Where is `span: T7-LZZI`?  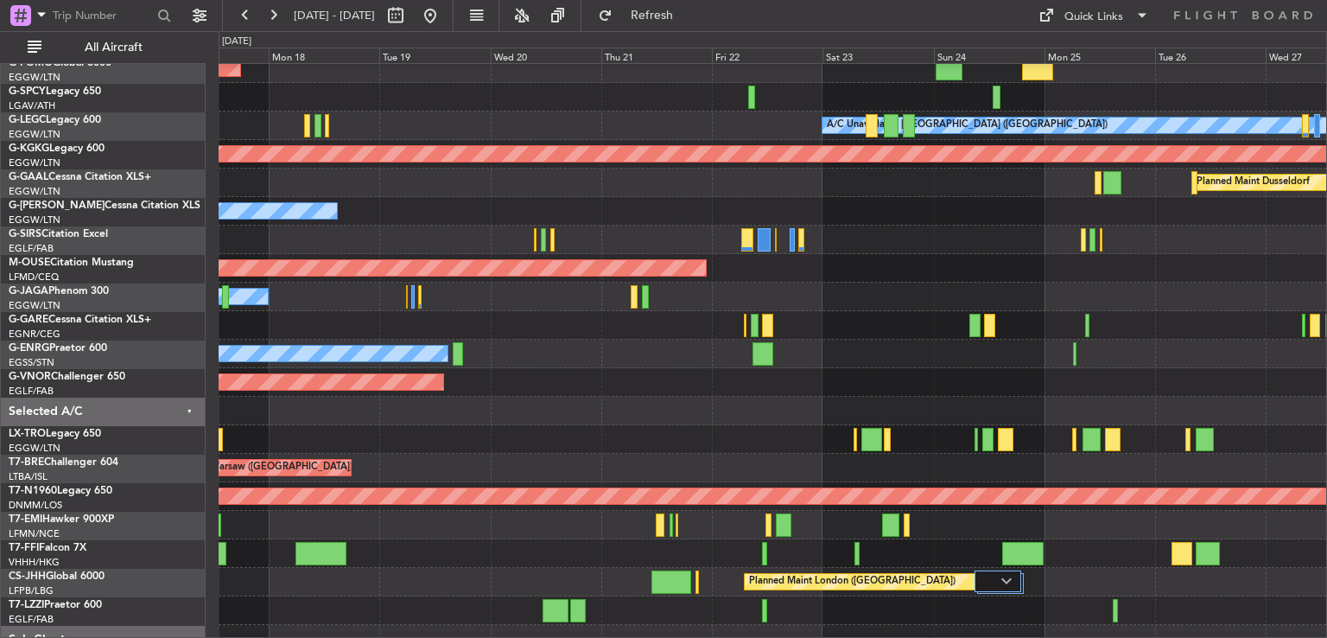
span: T7-LZZI is located at coordinates (26, 605).